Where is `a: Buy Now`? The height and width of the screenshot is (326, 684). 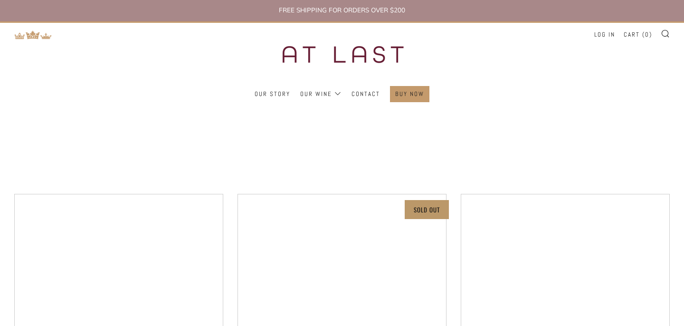 a: Buy Now is located at coordinates (410, 94).